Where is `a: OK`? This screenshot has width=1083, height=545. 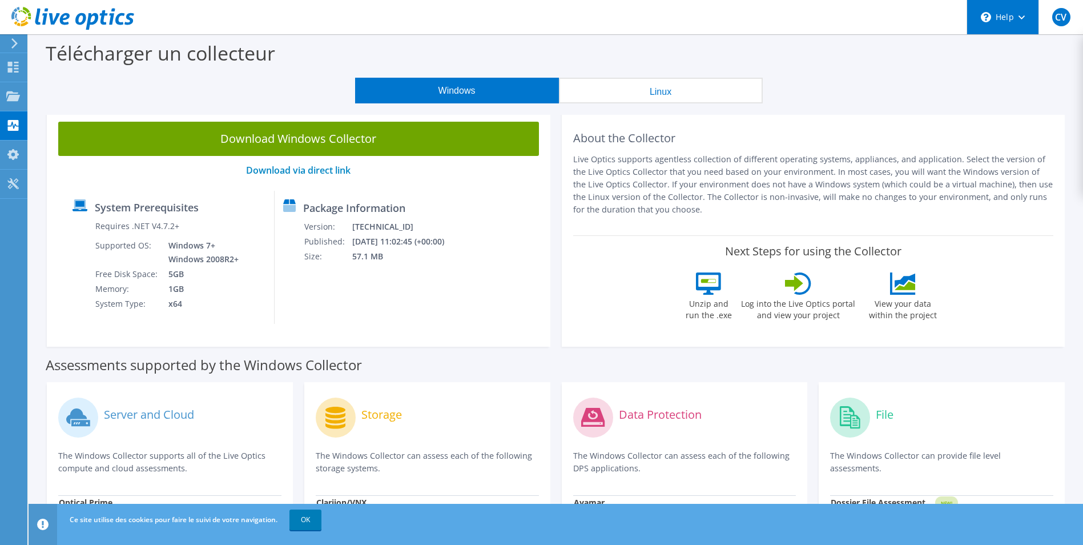 a: OK is located at coordinates (305, 519).